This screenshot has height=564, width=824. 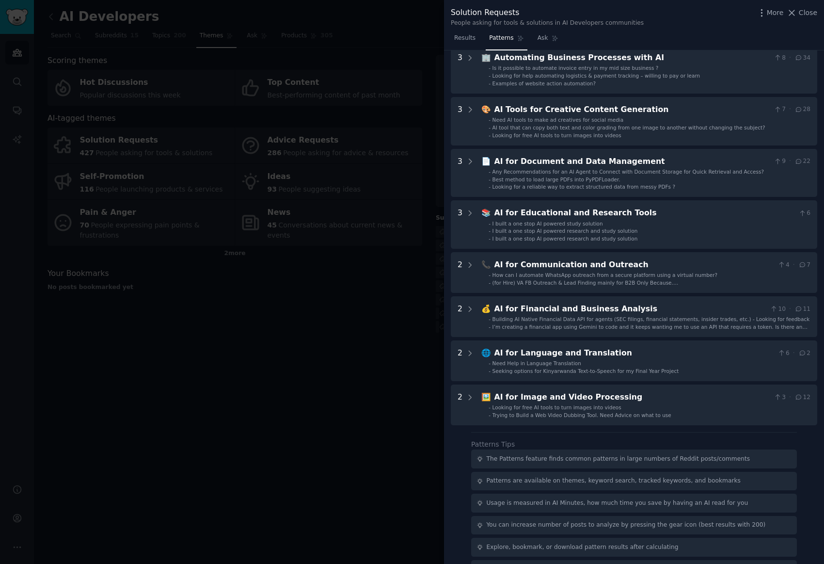 I want to click on span: 4, so click(x=784, y=265).